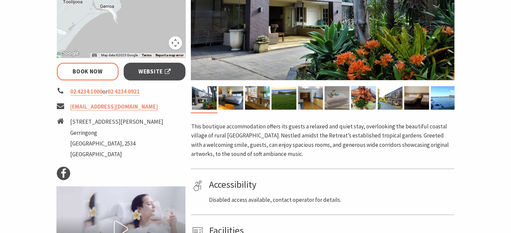 The height and width of the screenshot is (233, 511). What do you see at coordinates (121, 92) in the screenshot?
I see `li: or` at bounding box center [121, 92].